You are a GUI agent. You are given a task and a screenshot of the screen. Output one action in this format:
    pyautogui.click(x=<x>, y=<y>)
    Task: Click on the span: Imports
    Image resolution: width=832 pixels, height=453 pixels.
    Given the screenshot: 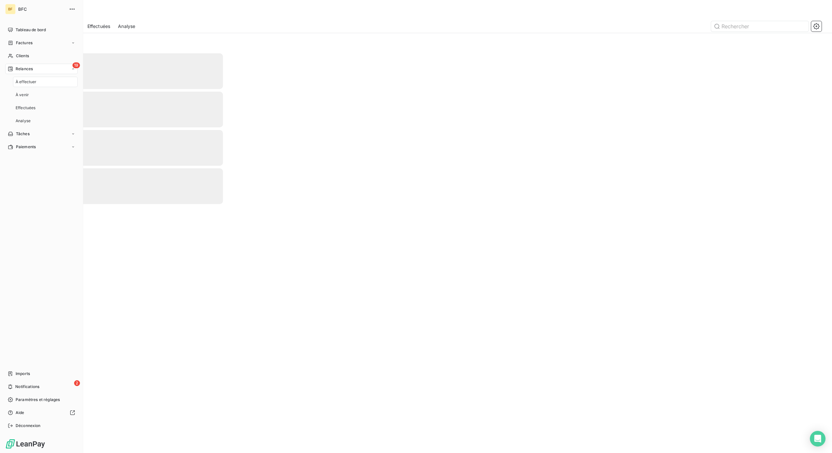 What is the action you would take?
    pyautogui.click(x=23, y=374)
    